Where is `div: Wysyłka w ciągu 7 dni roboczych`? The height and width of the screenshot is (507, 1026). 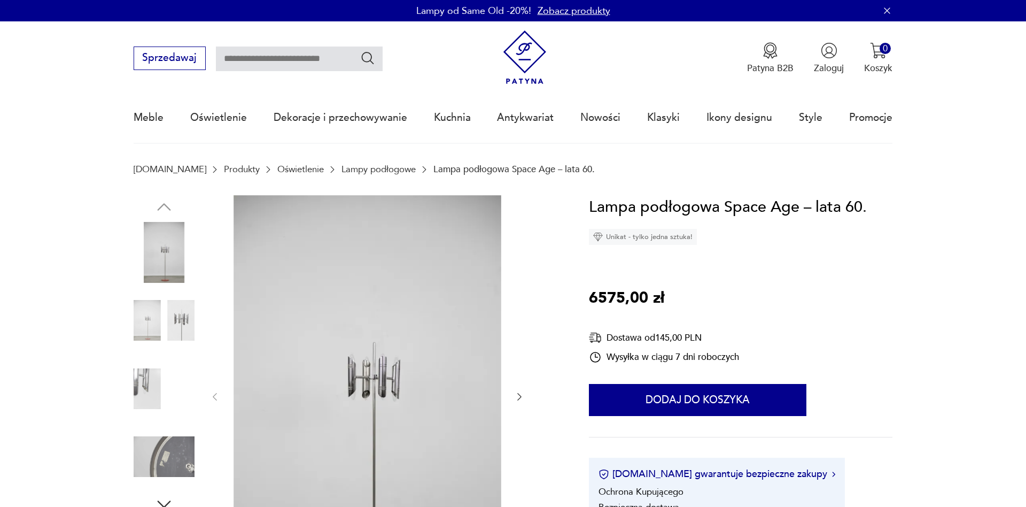
div: Wysyłka w ciągu 7 dni roboczych is located at coordinates (664, 357).